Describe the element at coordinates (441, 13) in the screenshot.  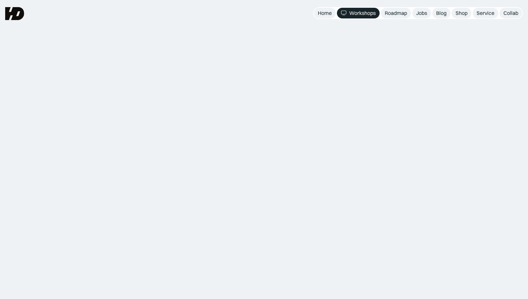
I see `a: Blog` at that location.